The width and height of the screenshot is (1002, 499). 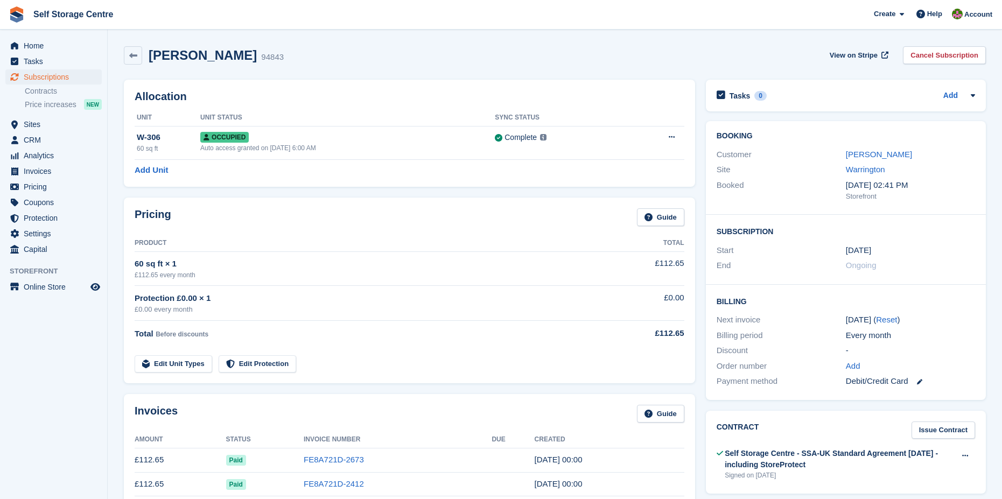 What do you see at coordinates (367, 298) in the screenshot?
I see `div: Protection £0.00 × 1` at bounding box center [367, 298].